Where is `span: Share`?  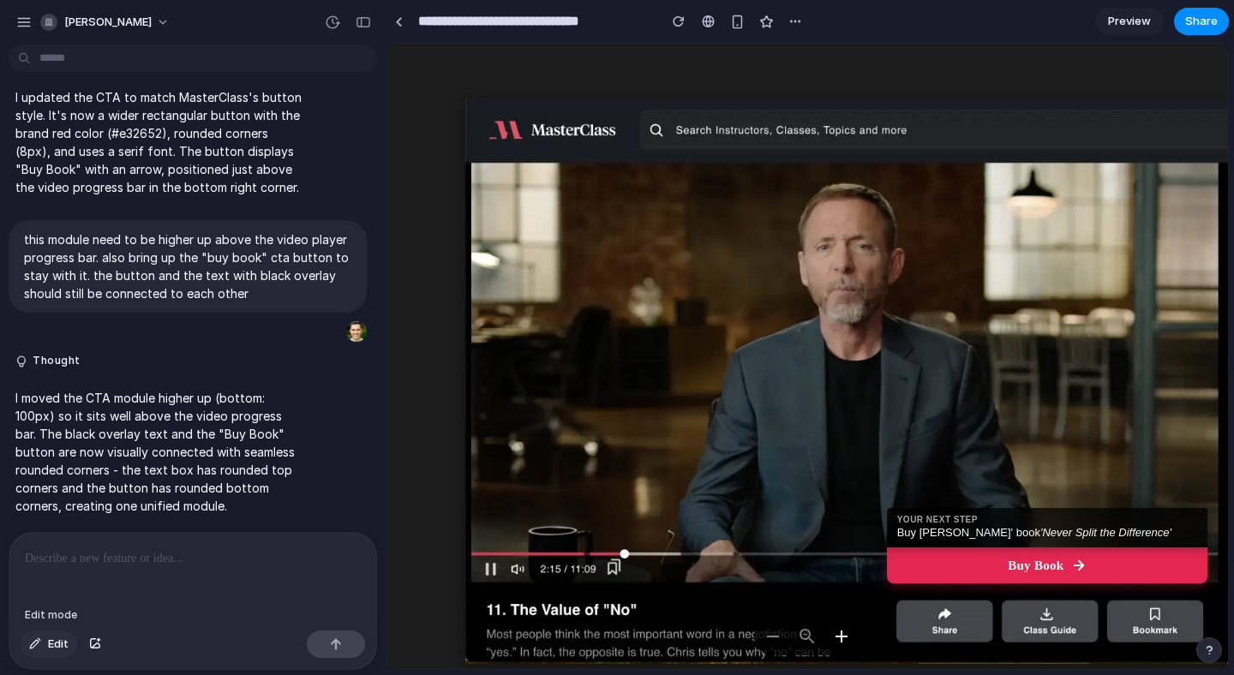 span: Share is located at coordinates (1202, 21).